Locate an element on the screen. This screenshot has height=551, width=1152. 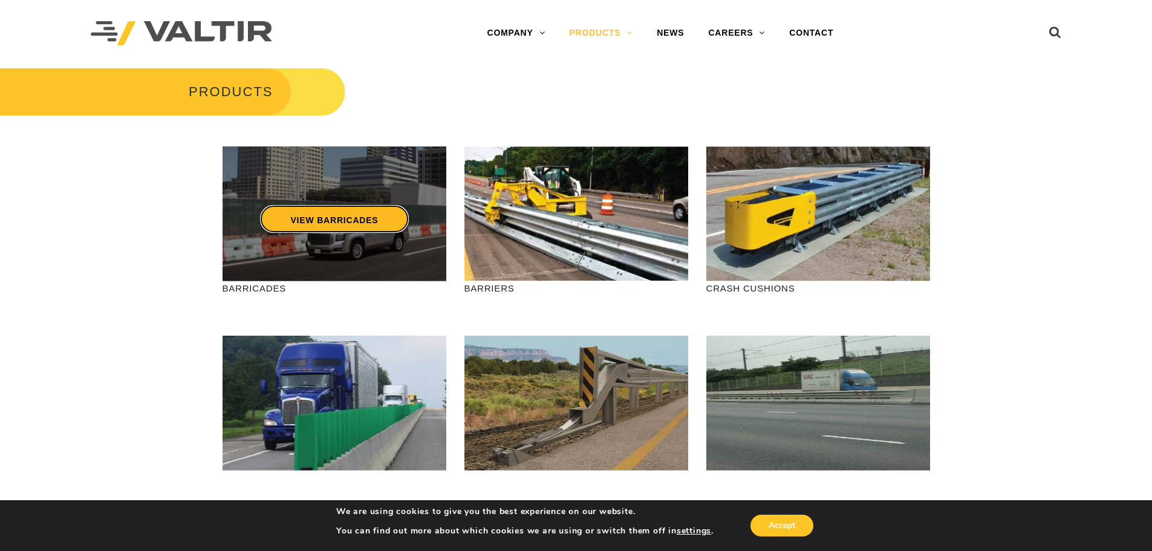
p: We are using cookies to give you the best experience on our website. is located at coordinates (525, 512).